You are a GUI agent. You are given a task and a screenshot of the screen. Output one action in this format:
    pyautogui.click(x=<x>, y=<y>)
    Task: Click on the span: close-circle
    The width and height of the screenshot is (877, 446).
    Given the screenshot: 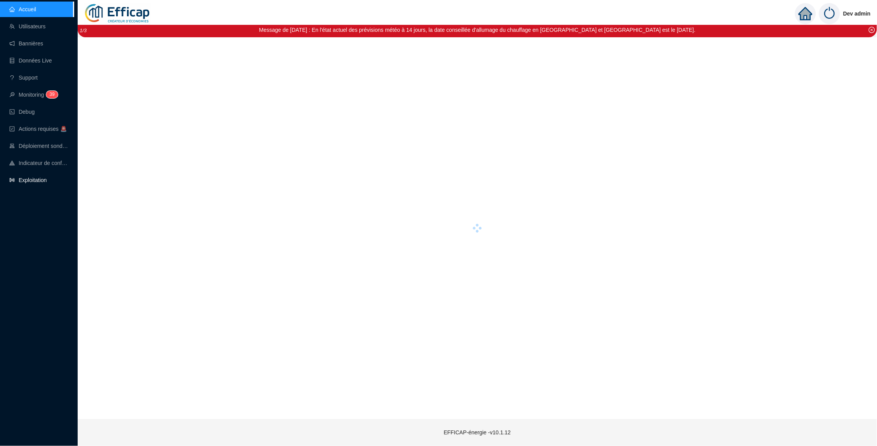 What is the action you would take?
    pyautogui.click(x=872, y=30)
    